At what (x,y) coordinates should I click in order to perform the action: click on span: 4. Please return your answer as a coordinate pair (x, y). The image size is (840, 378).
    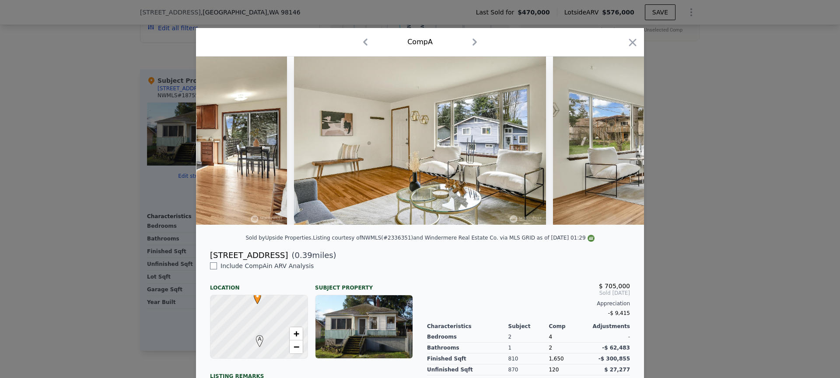
    Looking at the image, I should click on (550, 336).